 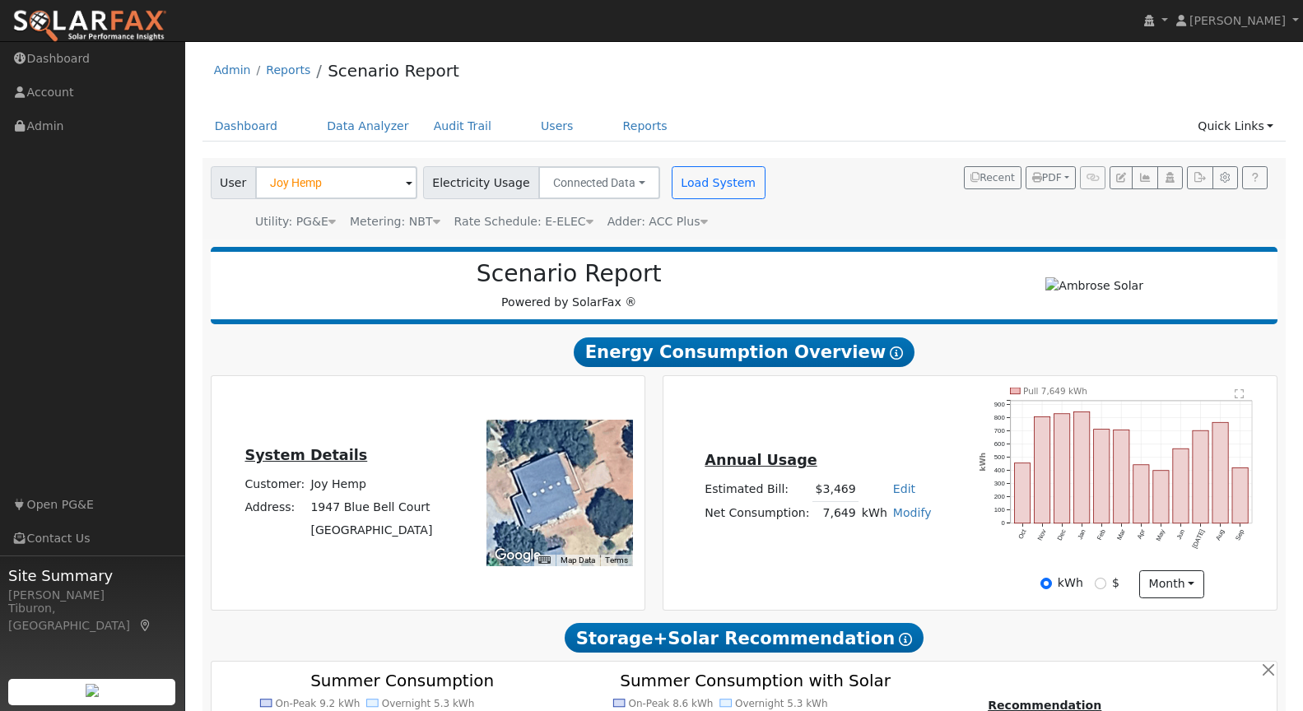 What do you see at coordinates (557, 126) in the screenshot?
I see `a: Users` at bounding box center [557, 126].